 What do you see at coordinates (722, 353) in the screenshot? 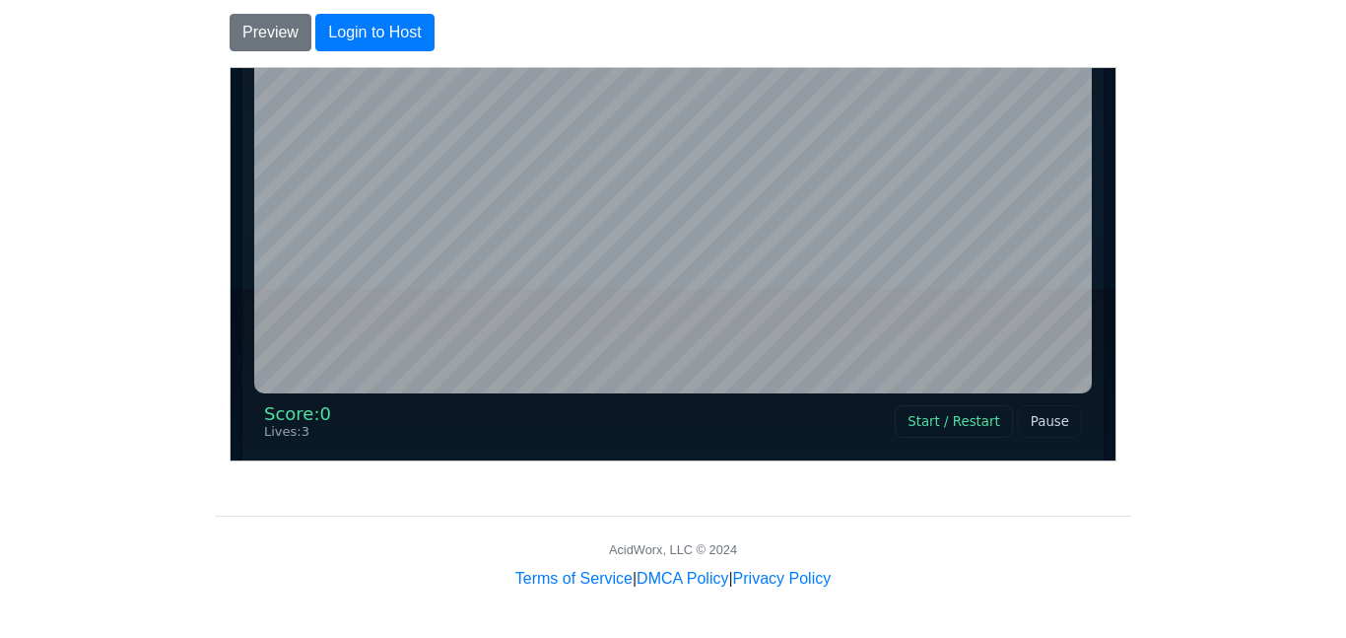
I see `button: Start / Restart` at bounding box center [722, 353].